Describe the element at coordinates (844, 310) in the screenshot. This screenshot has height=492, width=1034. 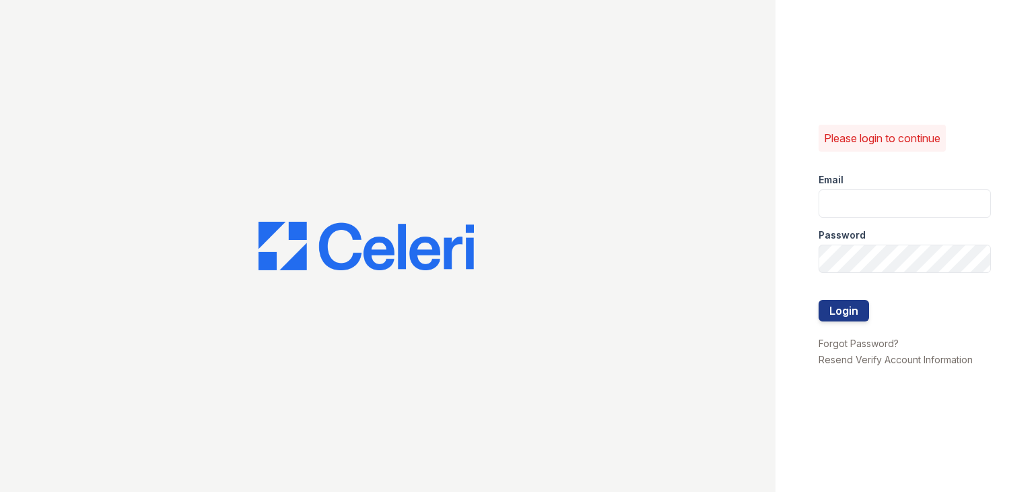
I see `button: Login` at that location.